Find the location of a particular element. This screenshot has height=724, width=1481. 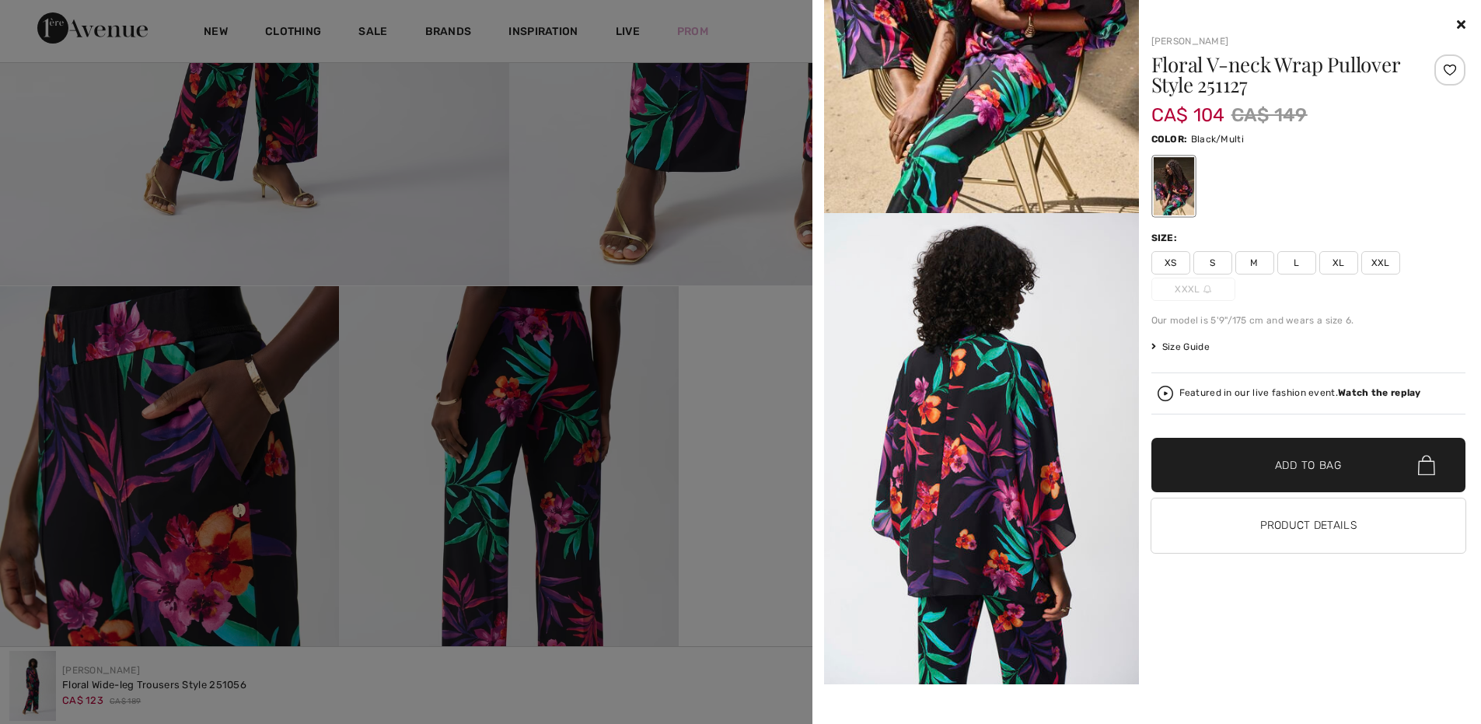

span: L is located at coordinates (1297, 263).